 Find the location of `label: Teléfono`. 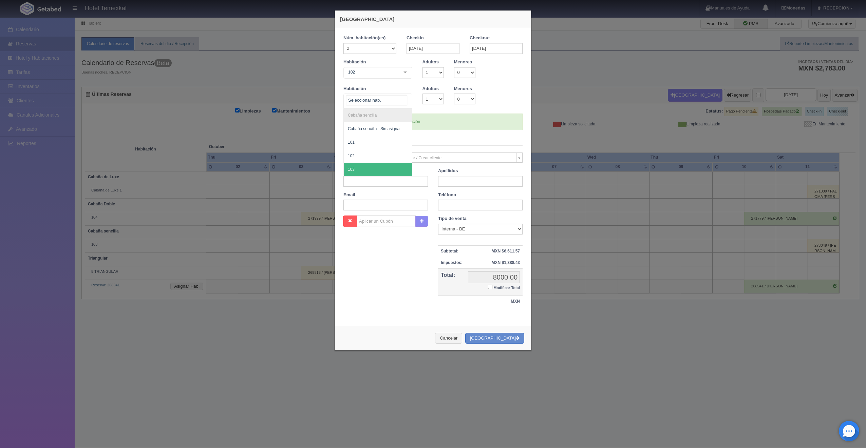

label: Teléfono is located at coordinates (447, 195).